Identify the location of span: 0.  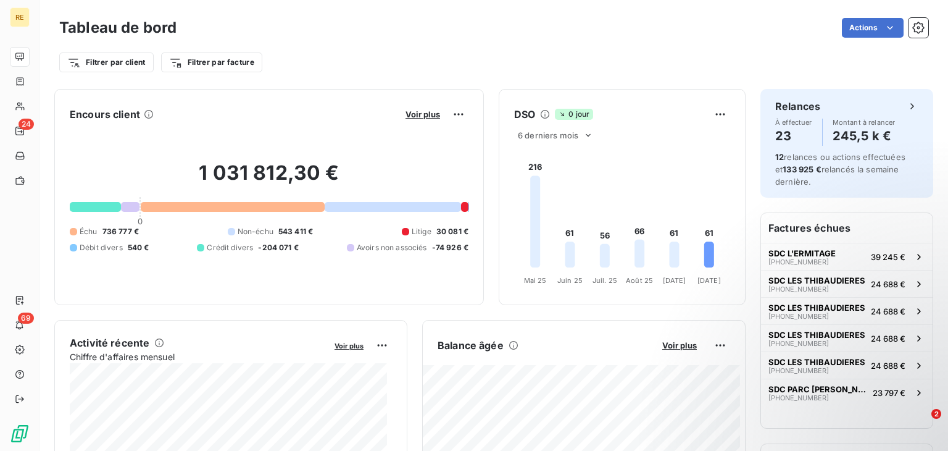
(140, 221).